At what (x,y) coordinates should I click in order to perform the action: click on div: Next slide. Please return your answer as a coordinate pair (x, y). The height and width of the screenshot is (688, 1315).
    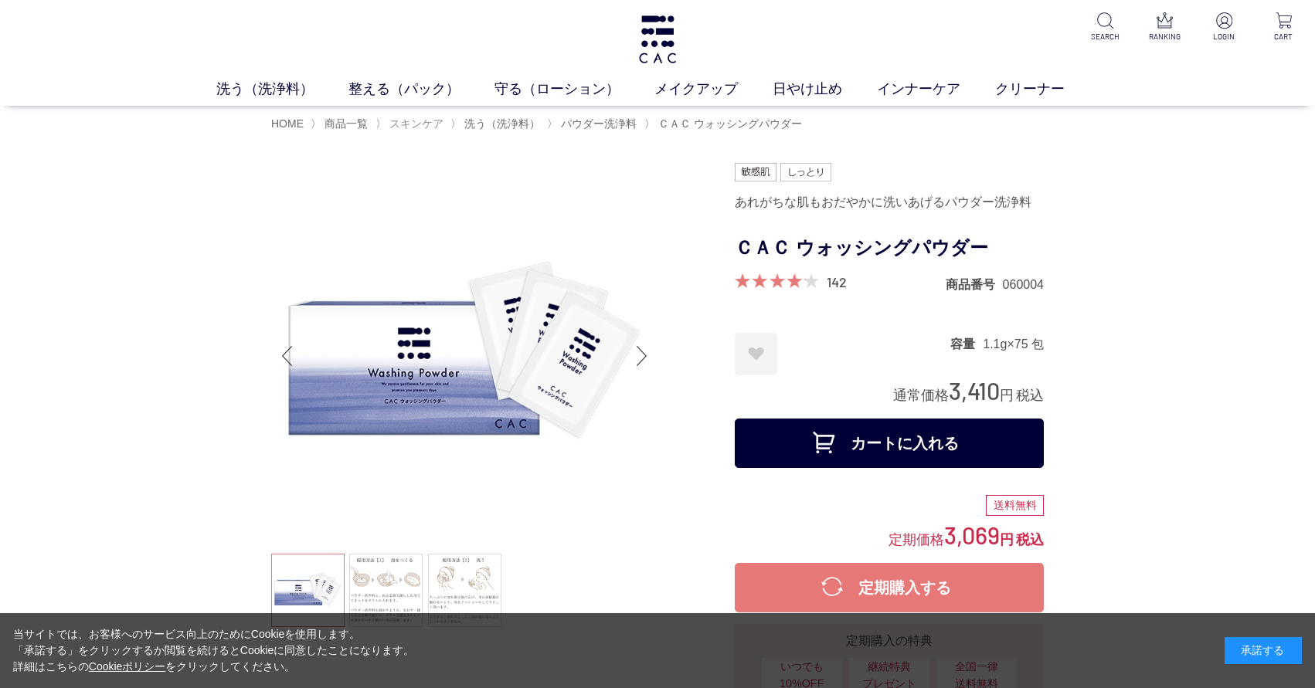
    Looking at the image, I should click on (642, 356).